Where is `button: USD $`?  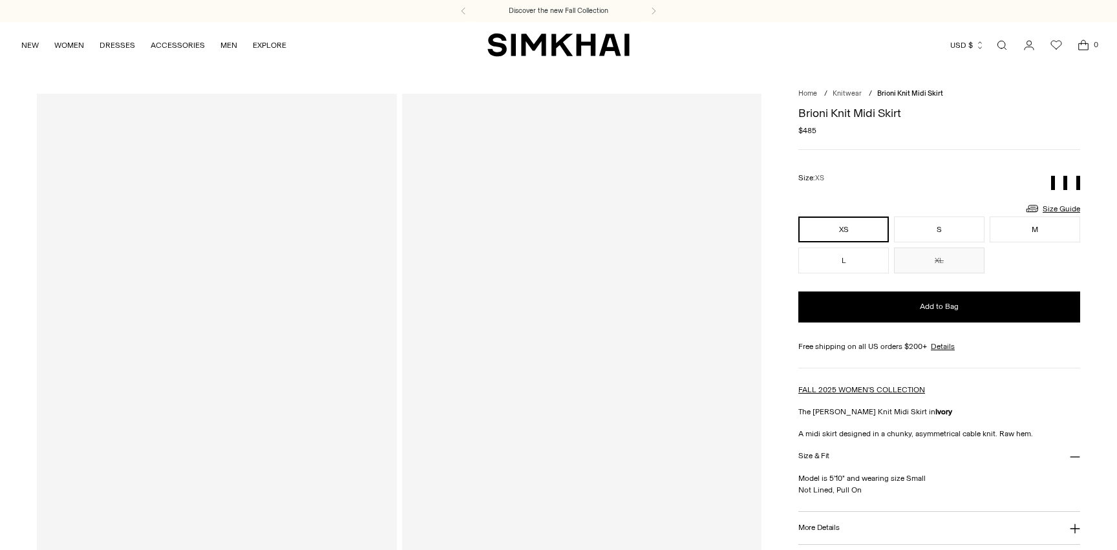 button: USD $ is located at coordinates (967, 45).